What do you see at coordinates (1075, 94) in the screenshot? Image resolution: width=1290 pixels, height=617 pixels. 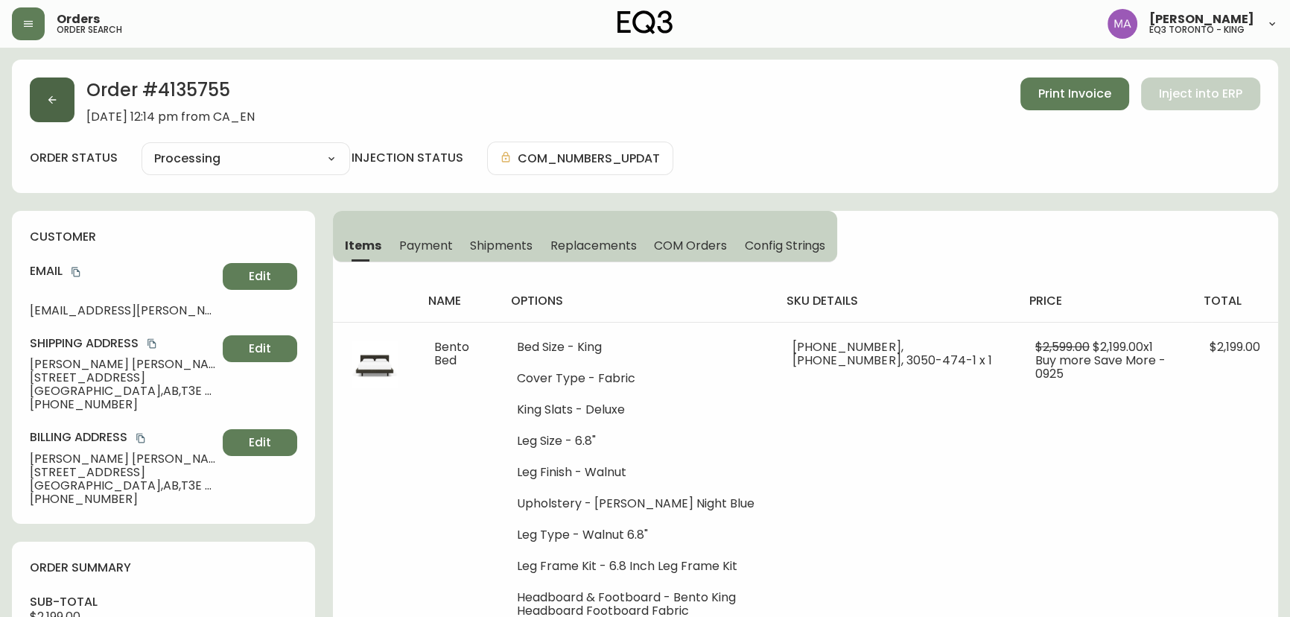 I see `button: Print Invoice` at bounding box center [1075, 94].